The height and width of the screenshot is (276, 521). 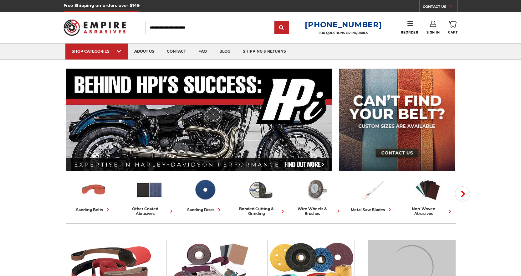 I want to click on div: metal saw blades, so click(x=372, y=209).